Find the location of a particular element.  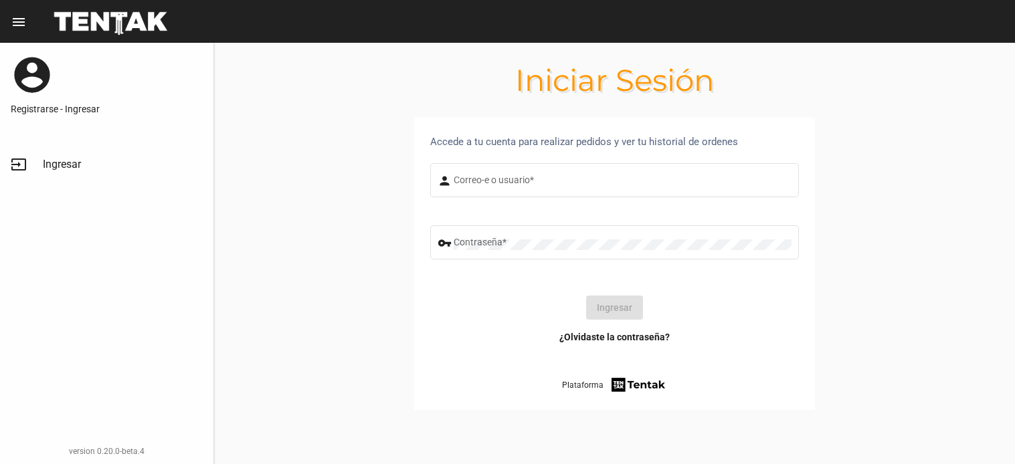

mat-icon: account_circle is located at coordinates (32, 75).